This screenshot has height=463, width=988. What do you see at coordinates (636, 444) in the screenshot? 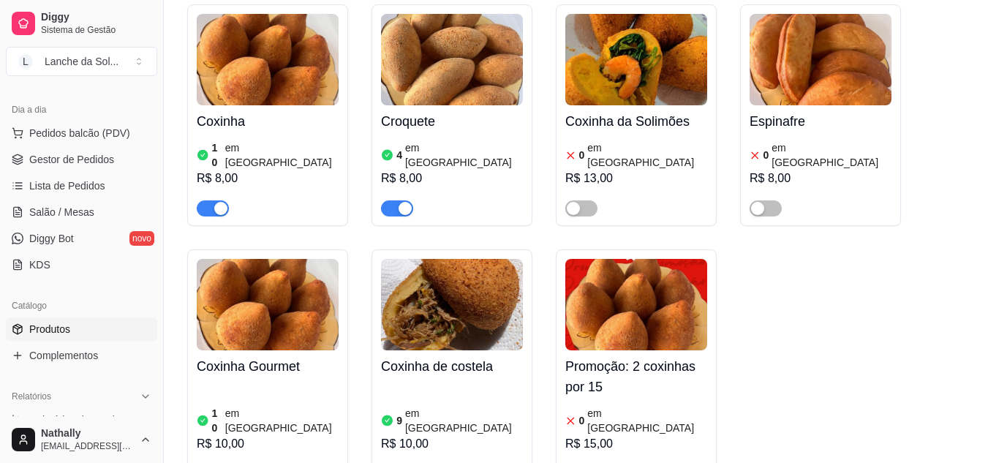
I see `div: R$ 15,00` at bounding box center [636, 444].